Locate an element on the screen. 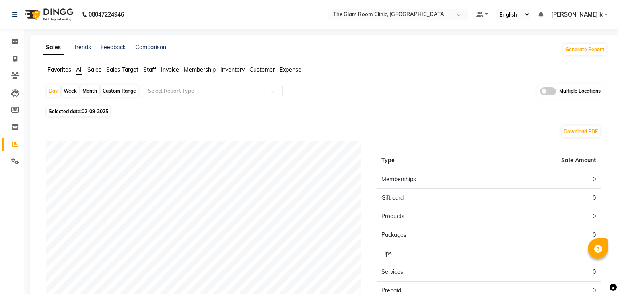 This screenshot has width=618, height=294. div: Week is located at coordinates (70, 91).